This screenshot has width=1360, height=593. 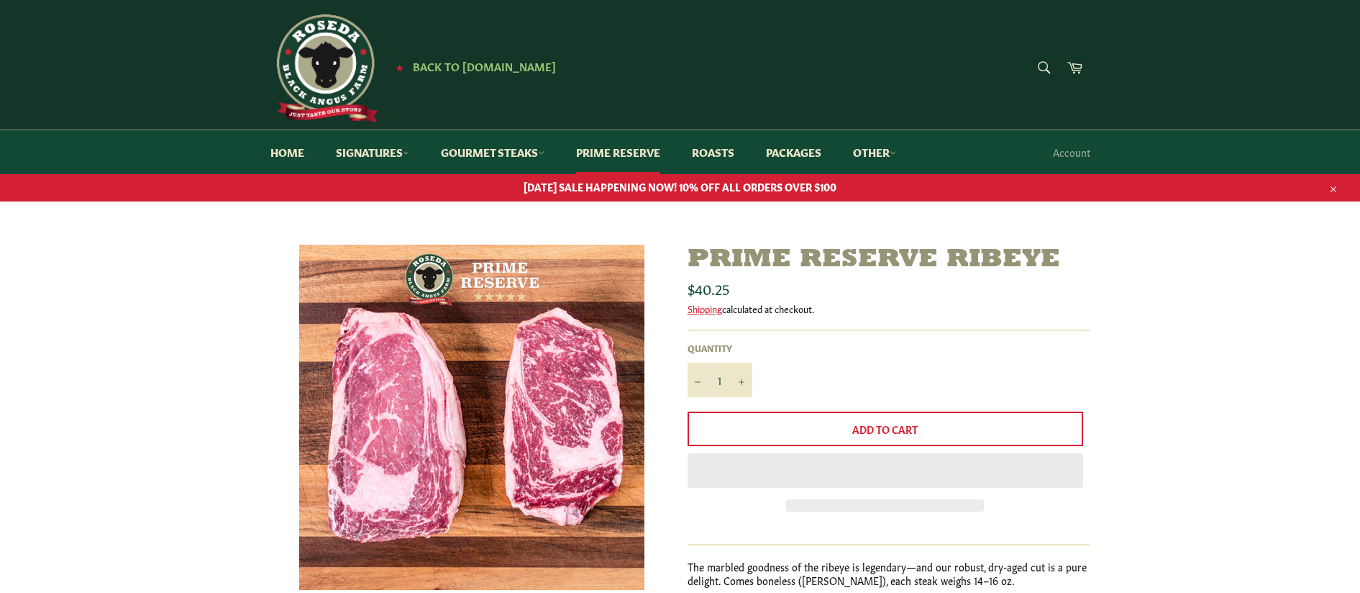 I want to click on img: Prime Reserve Ribeye, so click(x=472, y=417).